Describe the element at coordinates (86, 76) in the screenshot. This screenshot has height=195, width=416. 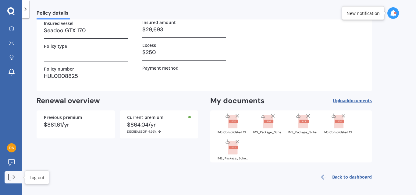
I see `h3: HUL0008825` at that location.